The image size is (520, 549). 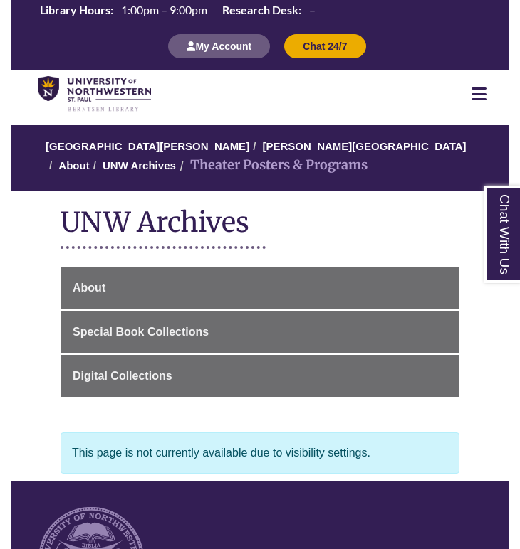 What do you see at coordinates (219, 46) in the screenshot?
I see `button: My Account` at bounding box center [219, 46].